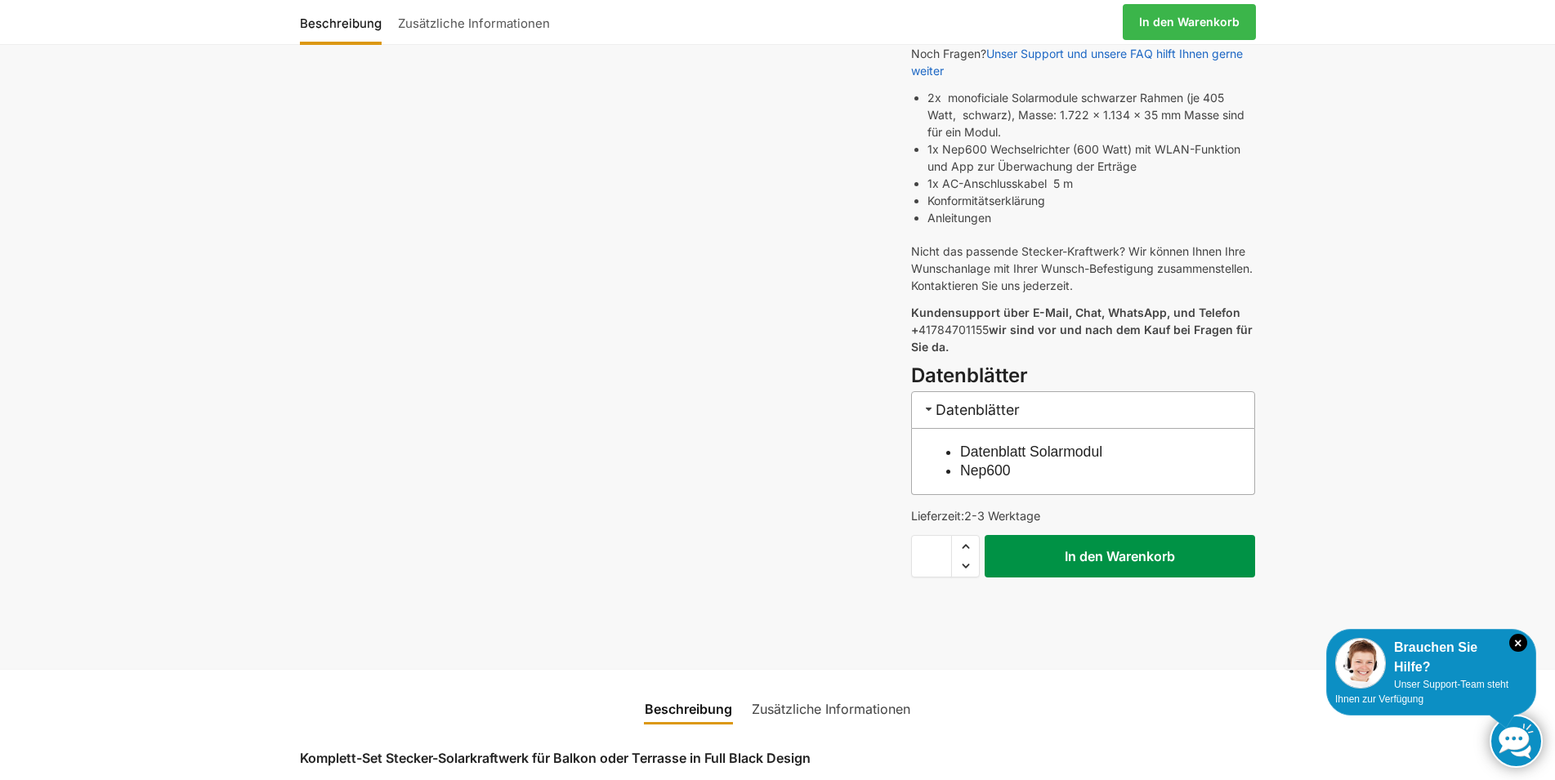 This screenshot has width=1555, height=780. Describe the element at coordinates (931, 556) in the screenshot. I see `input: Produktmenge` at that location.